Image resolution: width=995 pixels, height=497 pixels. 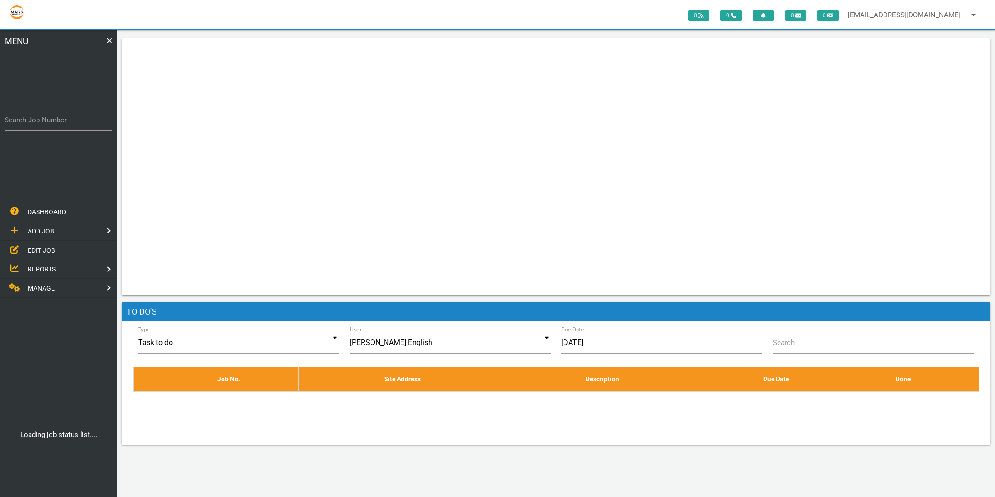 What do you see at coordinates (41, 250) in the screenshot?
I see `span: EDIT JOB` at bounding box center [41, 250].